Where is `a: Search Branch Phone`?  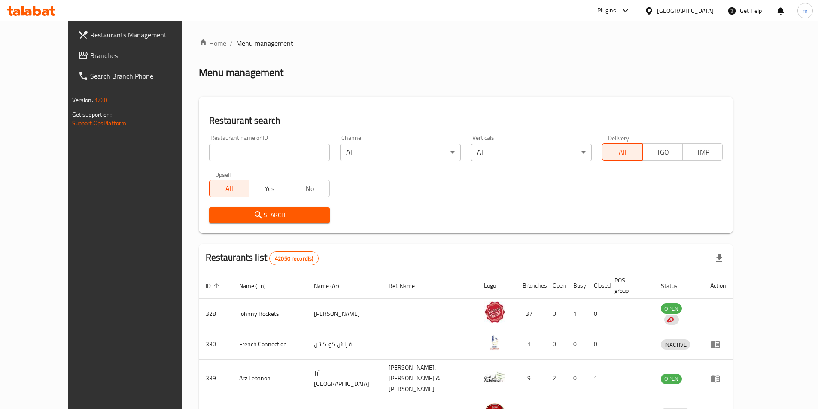 a: Search Branch Phone is located at coordinates (138, 76).